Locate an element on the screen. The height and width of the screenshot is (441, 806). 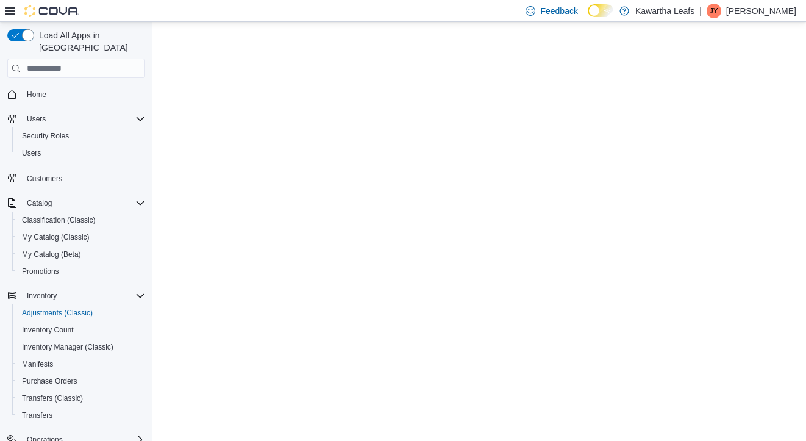
span: Feedback is located at coordinates (559, 11).